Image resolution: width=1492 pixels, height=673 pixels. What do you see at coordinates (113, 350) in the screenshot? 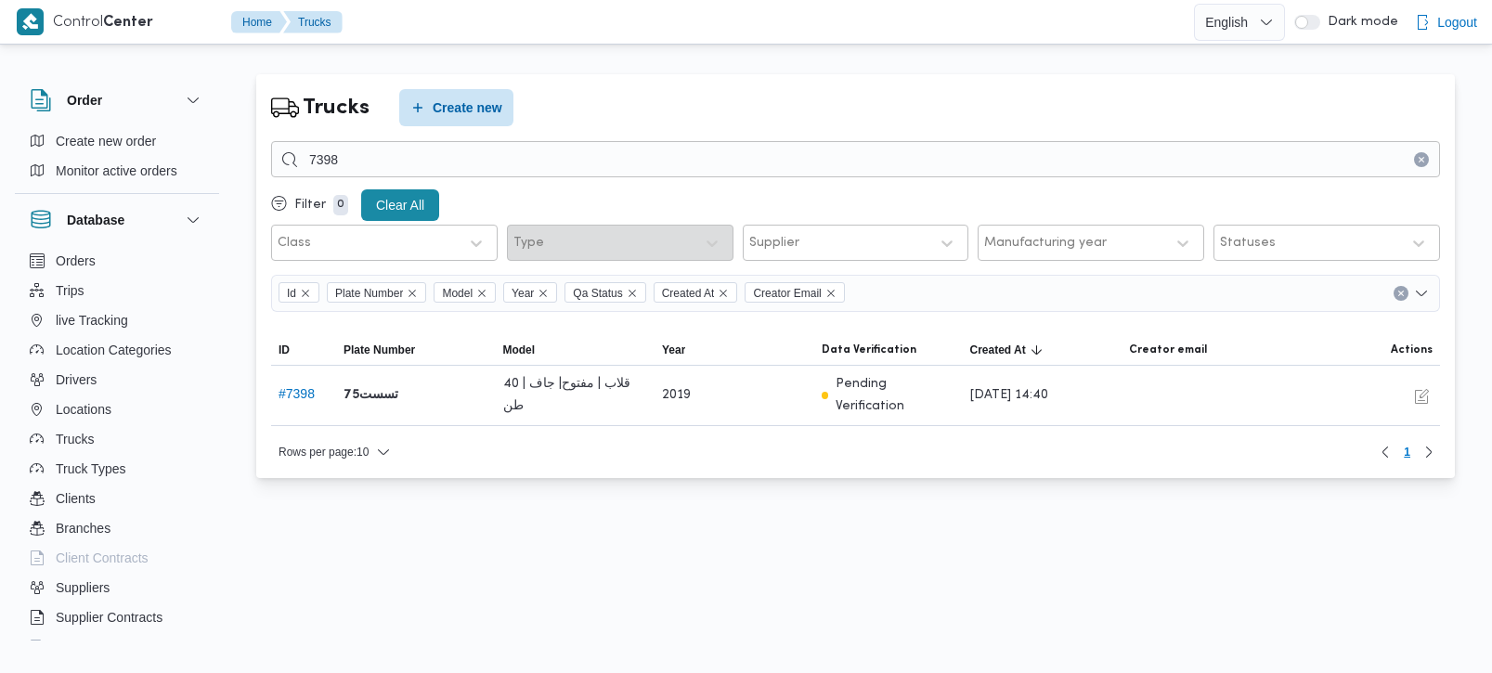
I see `span: Location Categories` at bounding box center [113, 350].